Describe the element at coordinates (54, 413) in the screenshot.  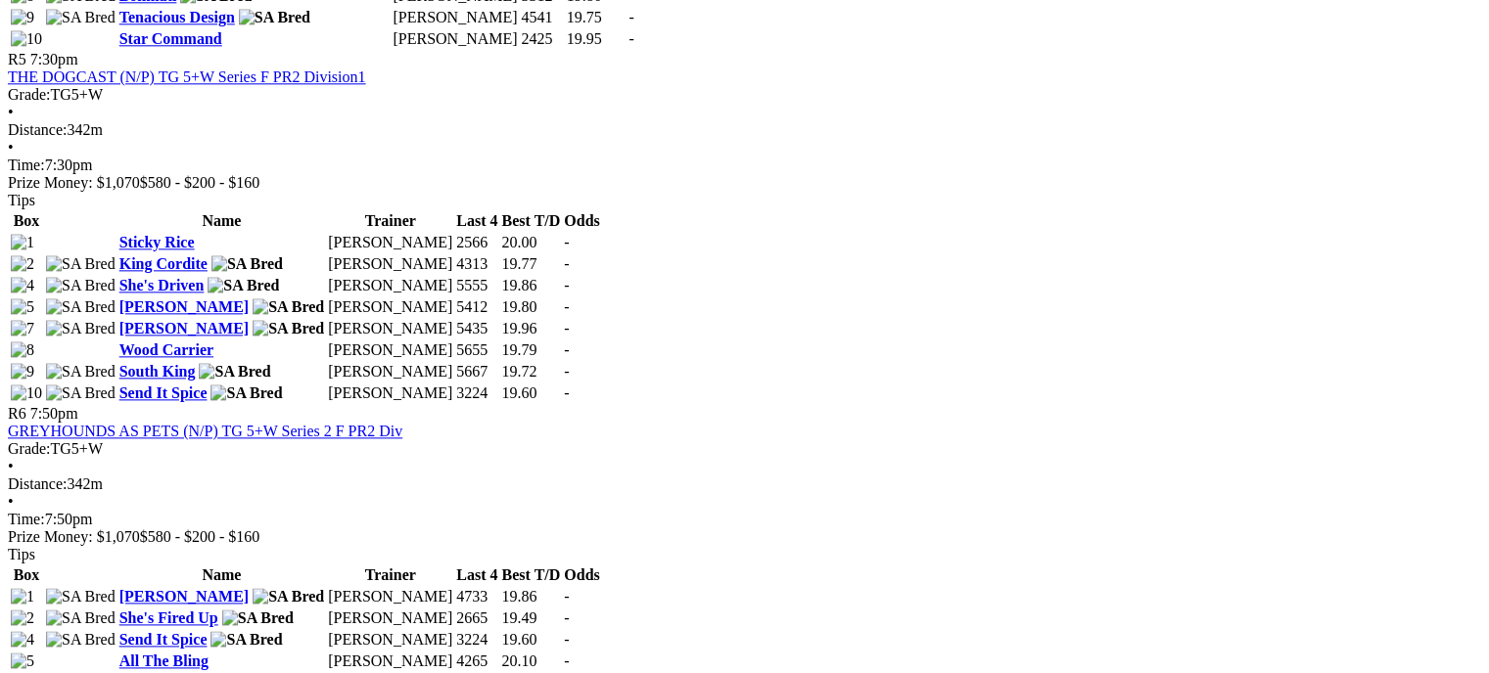
I see `span: 7:50pm` at that location.